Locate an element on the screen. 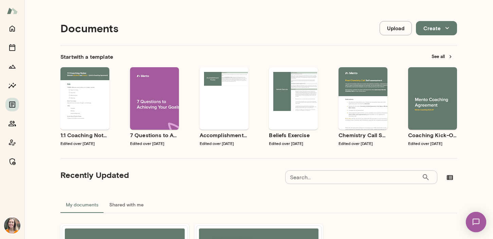  button: Manage is located at coordinates (12, 162).